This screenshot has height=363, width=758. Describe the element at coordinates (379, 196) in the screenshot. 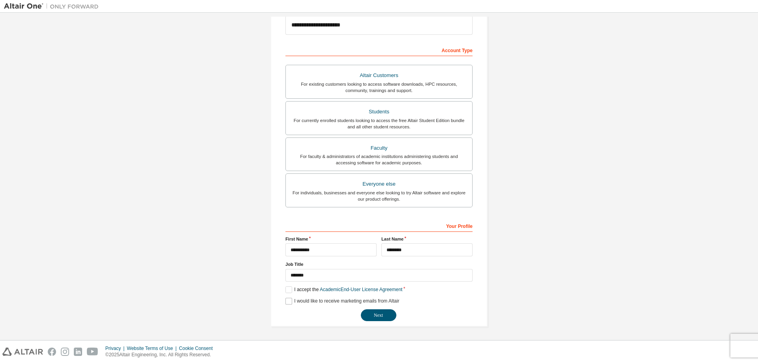

I see `div: For individuals, businesses and everyone else looking to try Altair software and explore our prod...` at that location.